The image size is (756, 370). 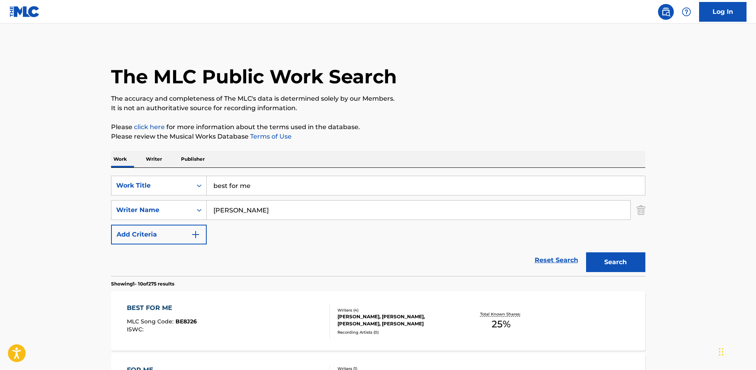 What do you see at coordinates (378, 99) in the screenshot?
I see `p: The accuracy and completeness of The MLC's data is determined solely by our Members.` at bounding box center [378, 99].